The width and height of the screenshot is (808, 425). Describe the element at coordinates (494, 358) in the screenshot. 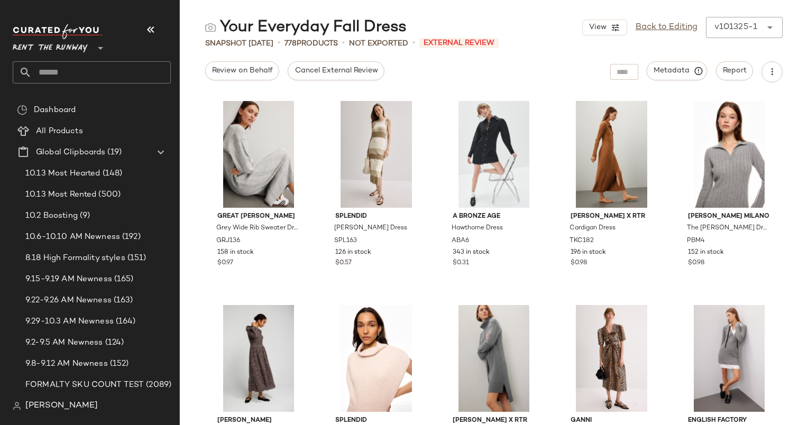

I see `img: EDC25.jpg` at that location.